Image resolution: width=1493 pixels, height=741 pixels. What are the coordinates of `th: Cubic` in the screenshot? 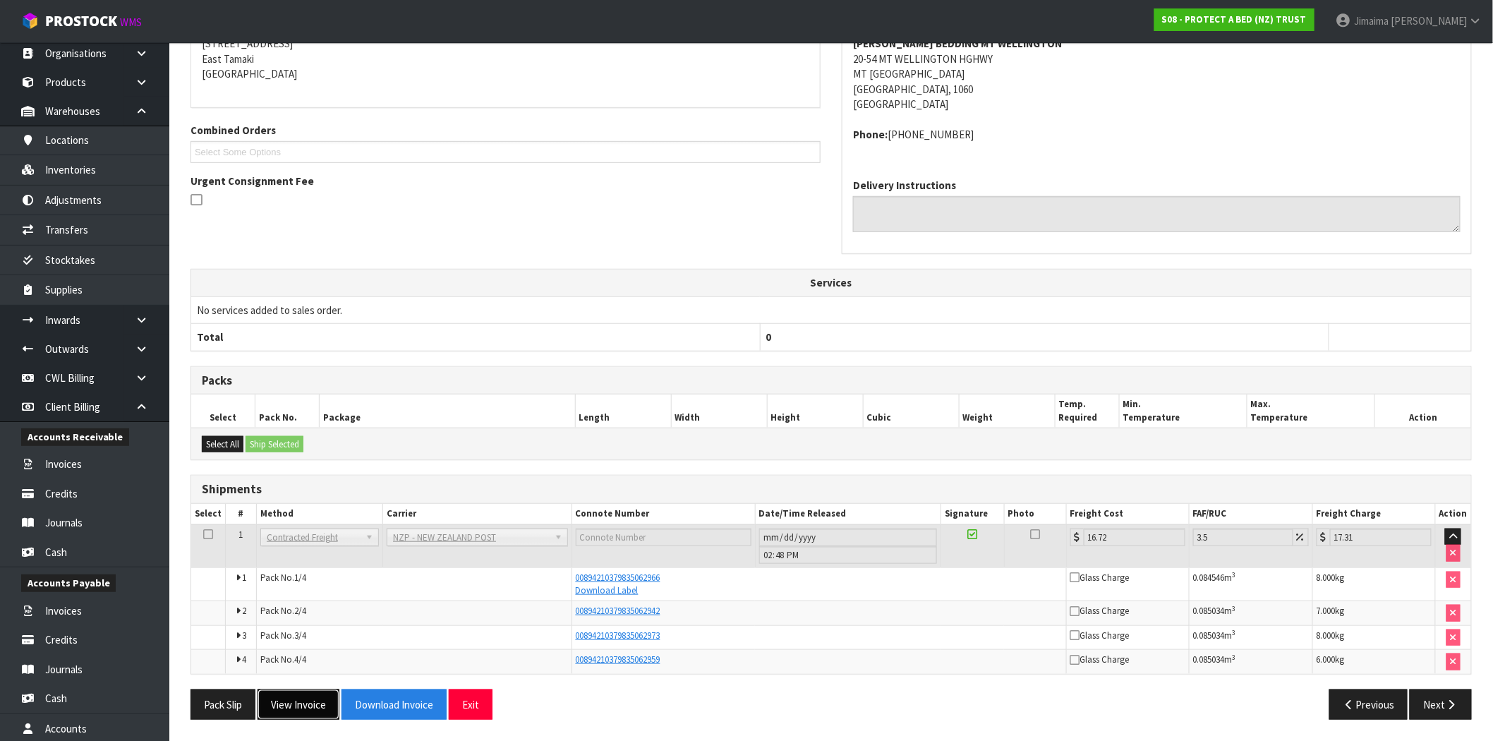 It's located at (911, 411).